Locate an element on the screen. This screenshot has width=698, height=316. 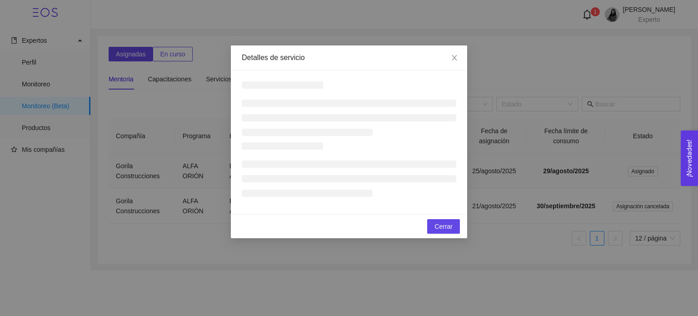
button: Close is located at coordinates (454, 58).